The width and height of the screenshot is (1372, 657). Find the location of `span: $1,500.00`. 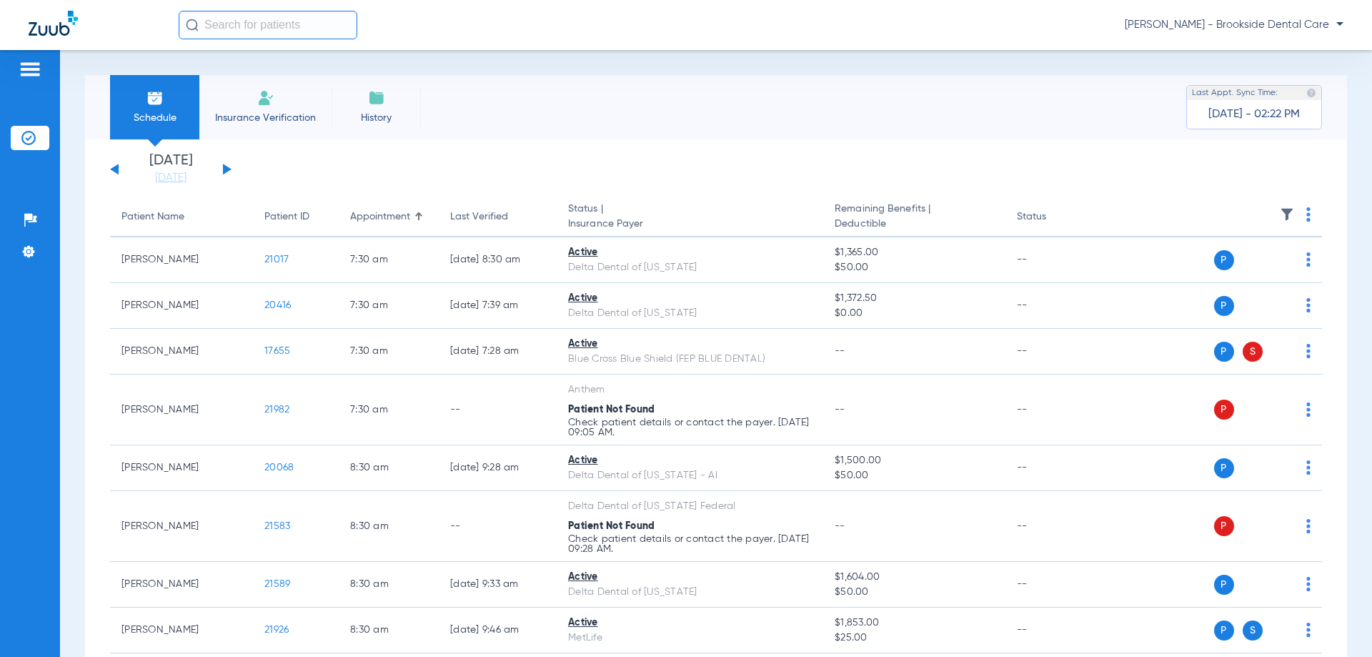

span: $1,500.00 is located at coordinates (914, 460).